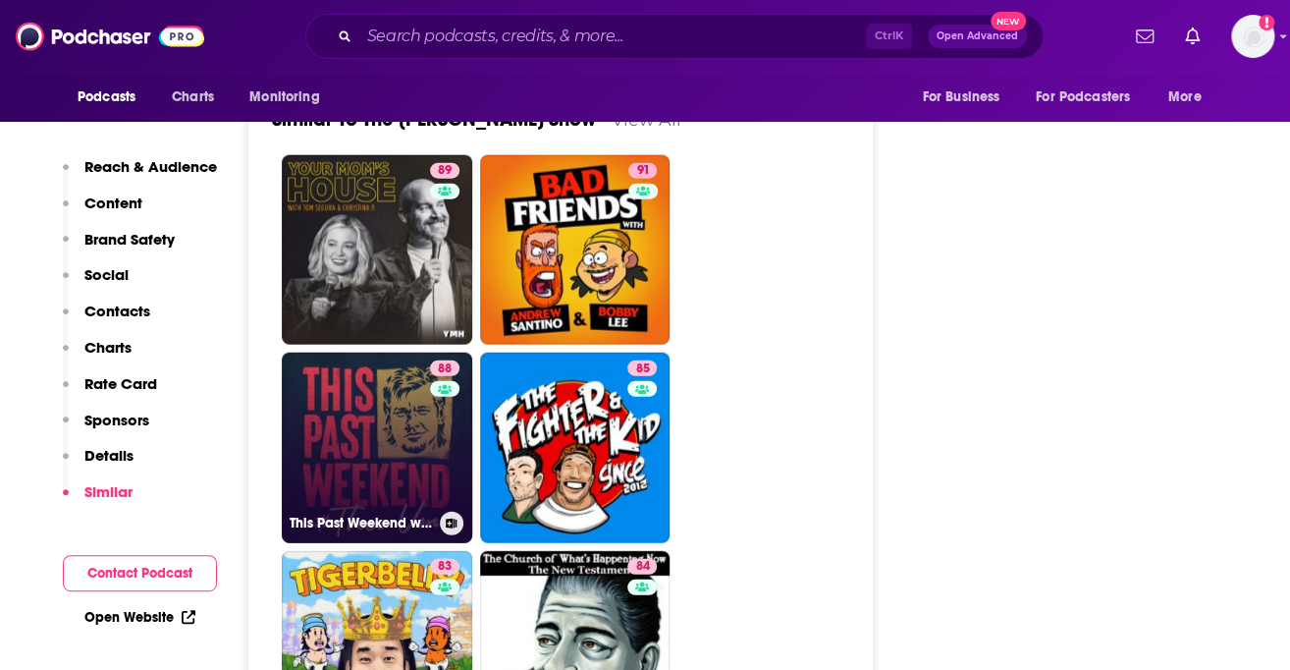 This screenshot has width=1290, height=670. What do you see at coordinates (130, 239) in the screenshot?
I see `p: Brand Safety` at bounding box center [130, 239].